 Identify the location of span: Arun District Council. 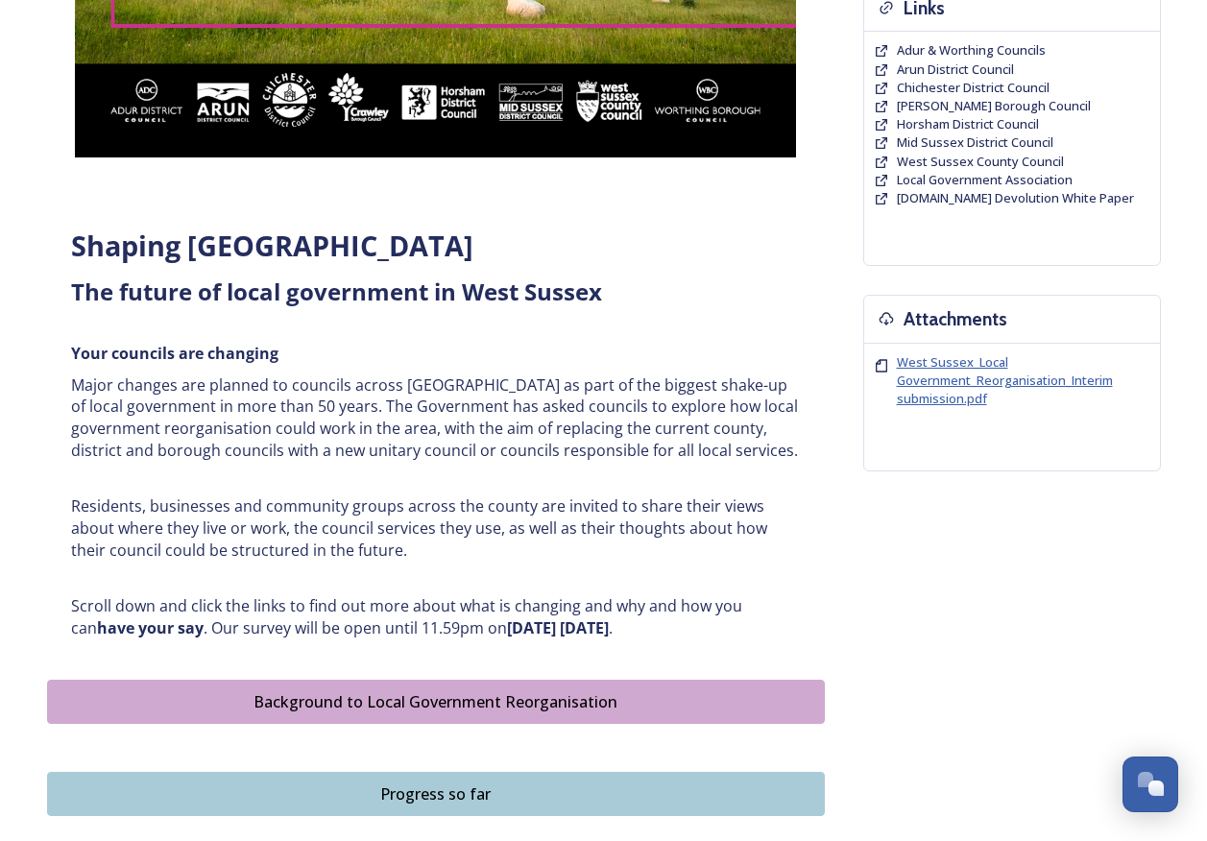
(955, 69).